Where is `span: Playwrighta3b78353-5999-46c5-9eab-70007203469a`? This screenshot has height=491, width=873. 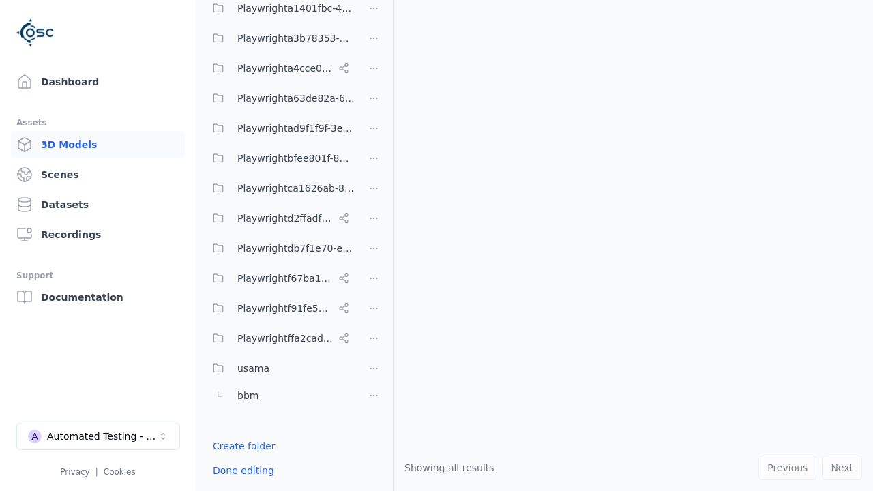 span: Playwrighta3b78353-5999-46c5-9eab-70007203469a is located at coordinates (296, 38).